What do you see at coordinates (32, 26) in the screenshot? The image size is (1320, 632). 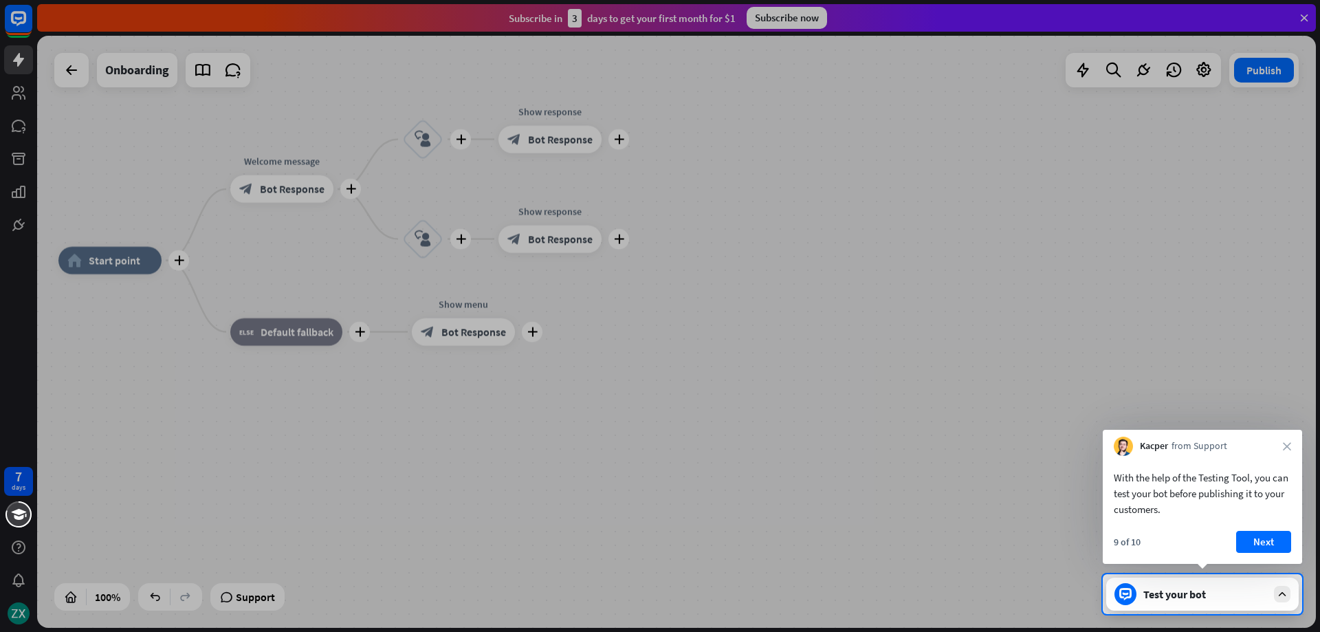 I see `button: Open LiveChat chat widget` at bounding box center [32, 26].